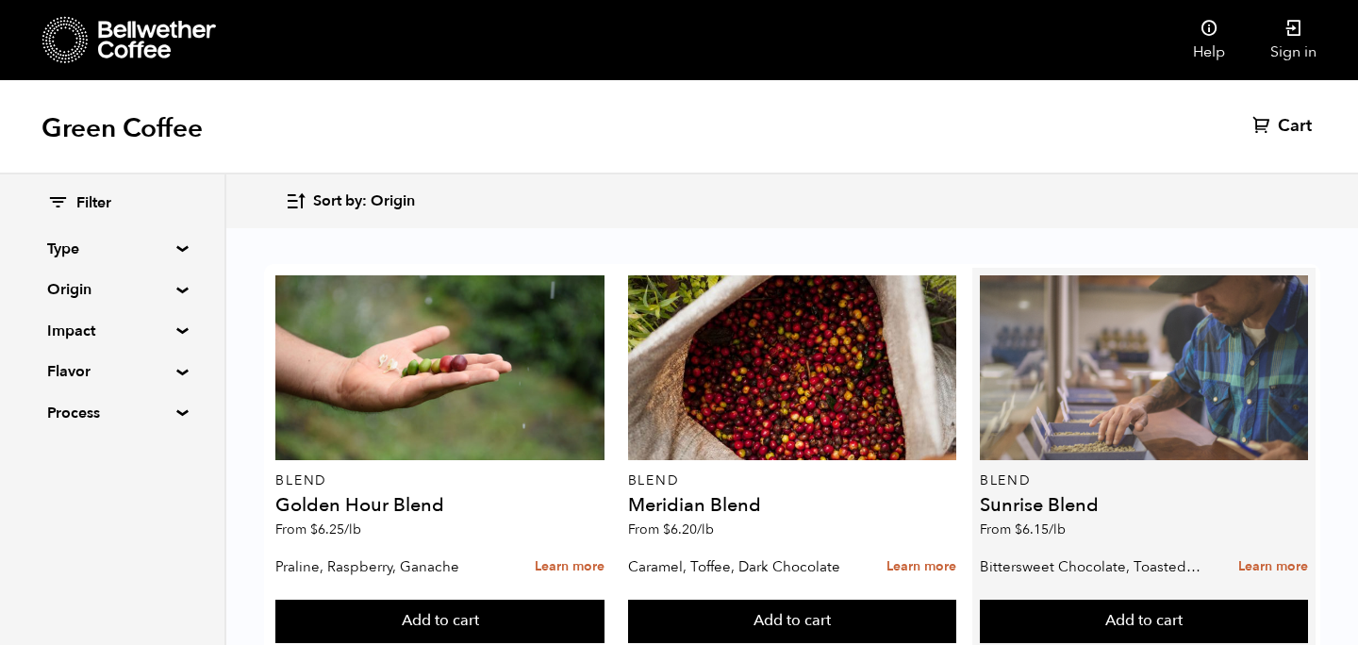 This screenshot has height=645, width=1358. I want to click on h4: Sunrise Blend, so click(1144, 505).